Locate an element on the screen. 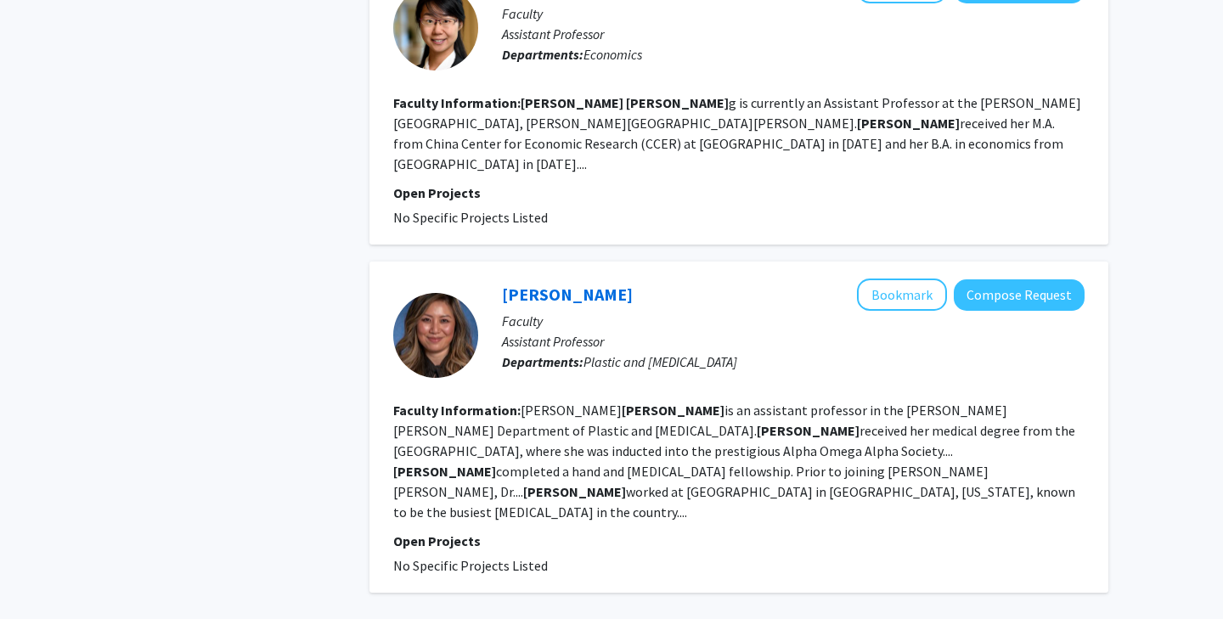 The width and height of the screenshot is (1223, 619). span: Economics is located at coordinates (612, 54).